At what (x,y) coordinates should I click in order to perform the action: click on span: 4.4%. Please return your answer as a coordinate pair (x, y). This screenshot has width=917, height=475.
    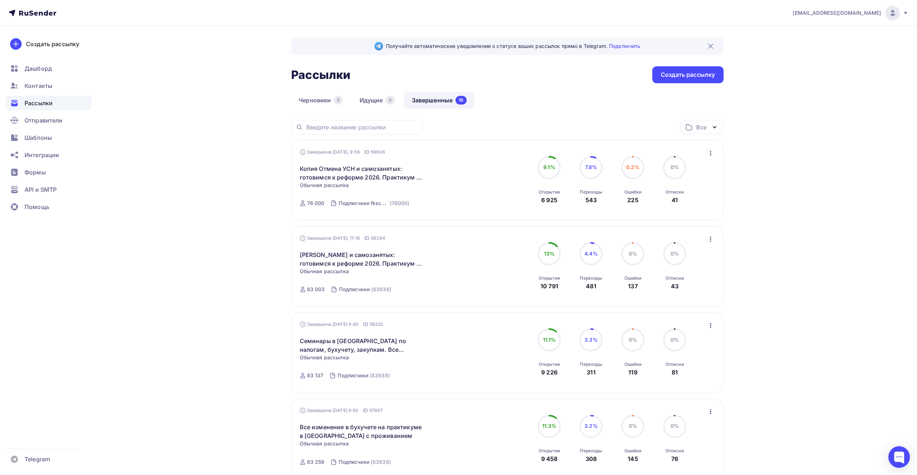
    Looking at the image, I should click on (591, 253).